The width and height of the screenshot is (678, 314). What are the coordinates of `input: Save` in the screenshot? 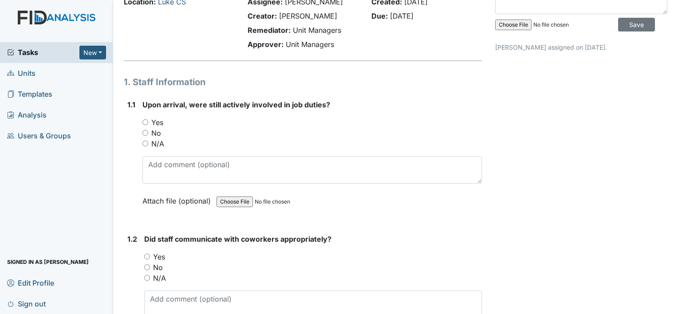 It's located at (636, 24).